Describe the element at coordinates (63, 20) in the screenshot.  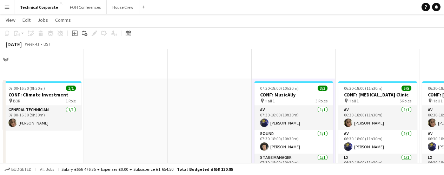
I see `a: Comms` at that location.